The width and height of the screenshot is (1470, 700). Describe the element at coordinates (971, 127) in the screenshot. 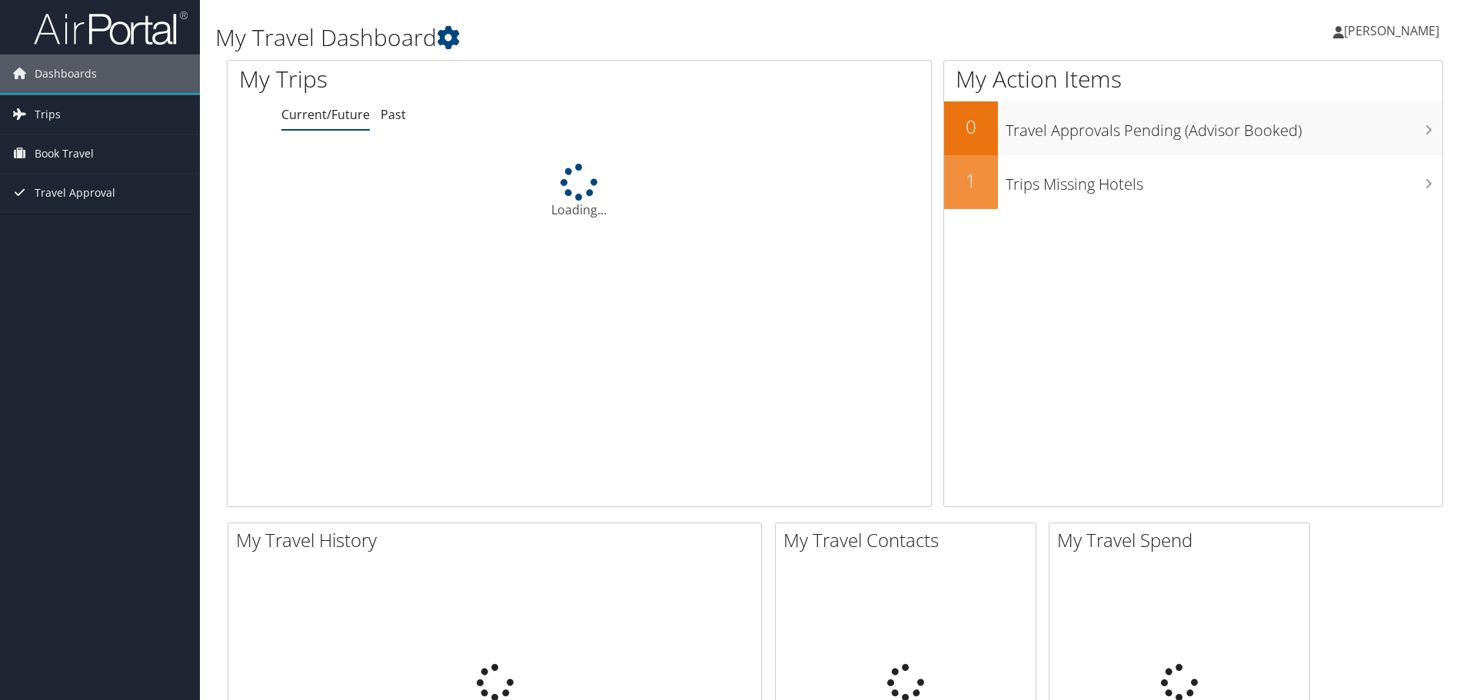

I see `h2: 0` at that location.